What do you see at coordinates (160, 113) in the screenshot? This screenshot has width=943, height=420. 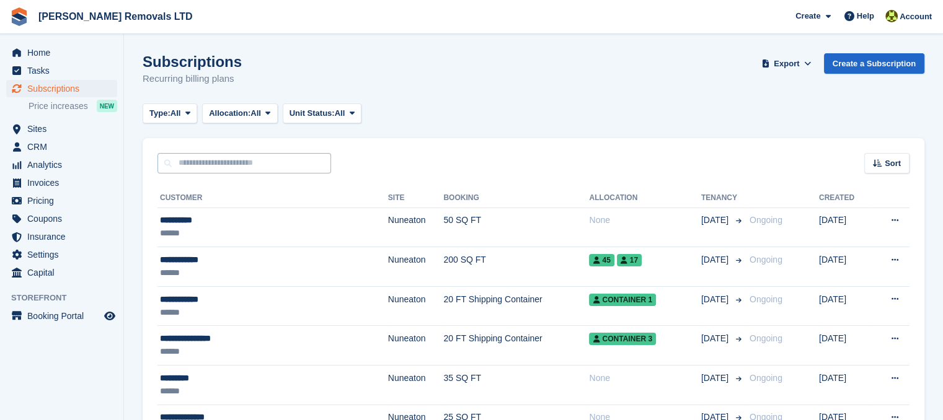 I see `span: Type:` at bounding box center [160, 113].